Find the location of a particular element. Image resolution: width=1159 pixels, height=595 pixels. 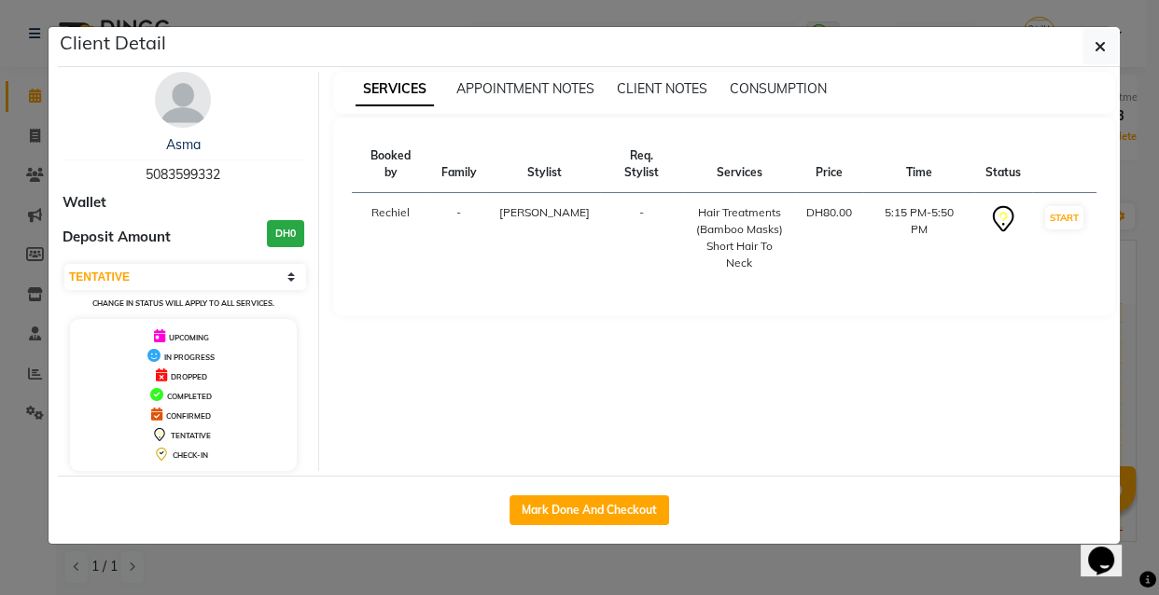

th: Services is located at coordinates (739, 164).